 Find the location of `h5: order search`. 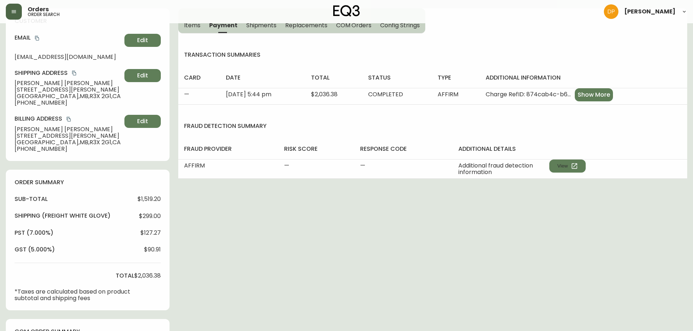

h5: order search is located at coordinates (44, 15).